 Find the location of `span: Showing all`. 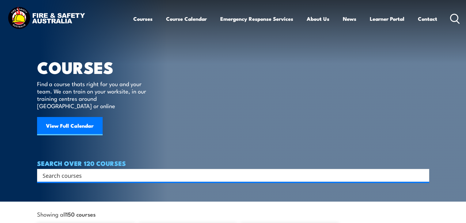

span: Showing all is located at coordinates (66, 214).